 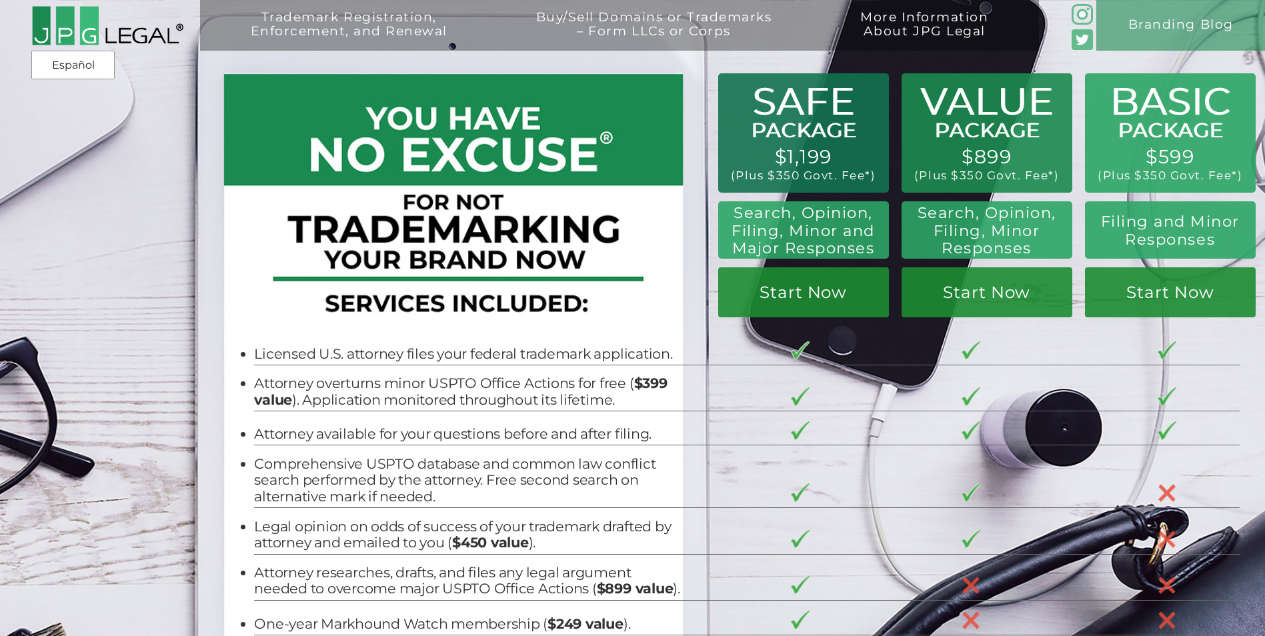 I want to click on li: Legal opinion on odds of success of your trademark drafted by attorney and emailed to you ( )., so click(x=467, y=535).